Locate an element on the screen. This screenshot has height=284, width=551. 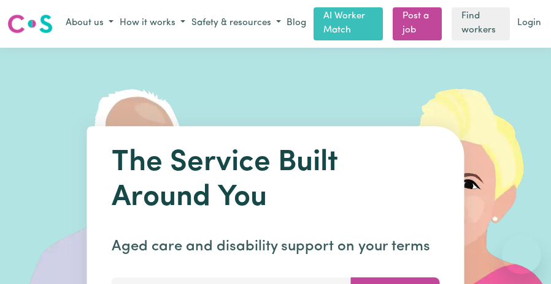
a: AI Worker Match is located at coordinates (348, 24).